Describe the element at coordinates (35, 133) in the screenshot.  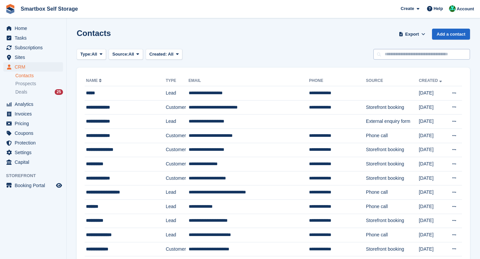
I see `span: Coupons` at that location.